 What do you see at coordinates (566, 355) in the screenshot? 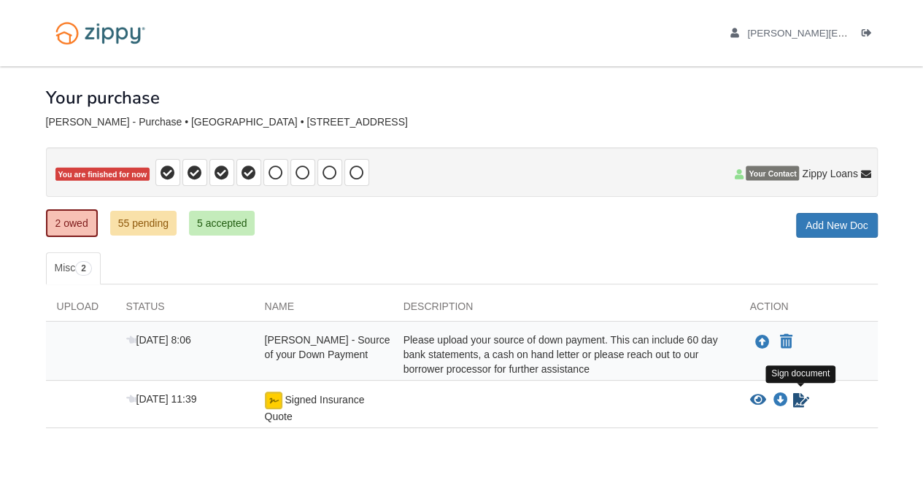
I see `div: Please upload your source of down payment. This can include 60 day bank statements, a cash on han...` at bounding box center [566, 355].